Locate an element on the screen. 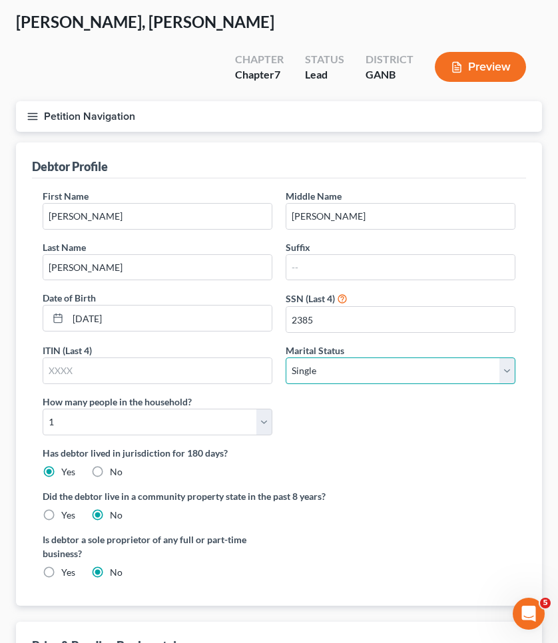  div: District is located at coordinates (389, 59).